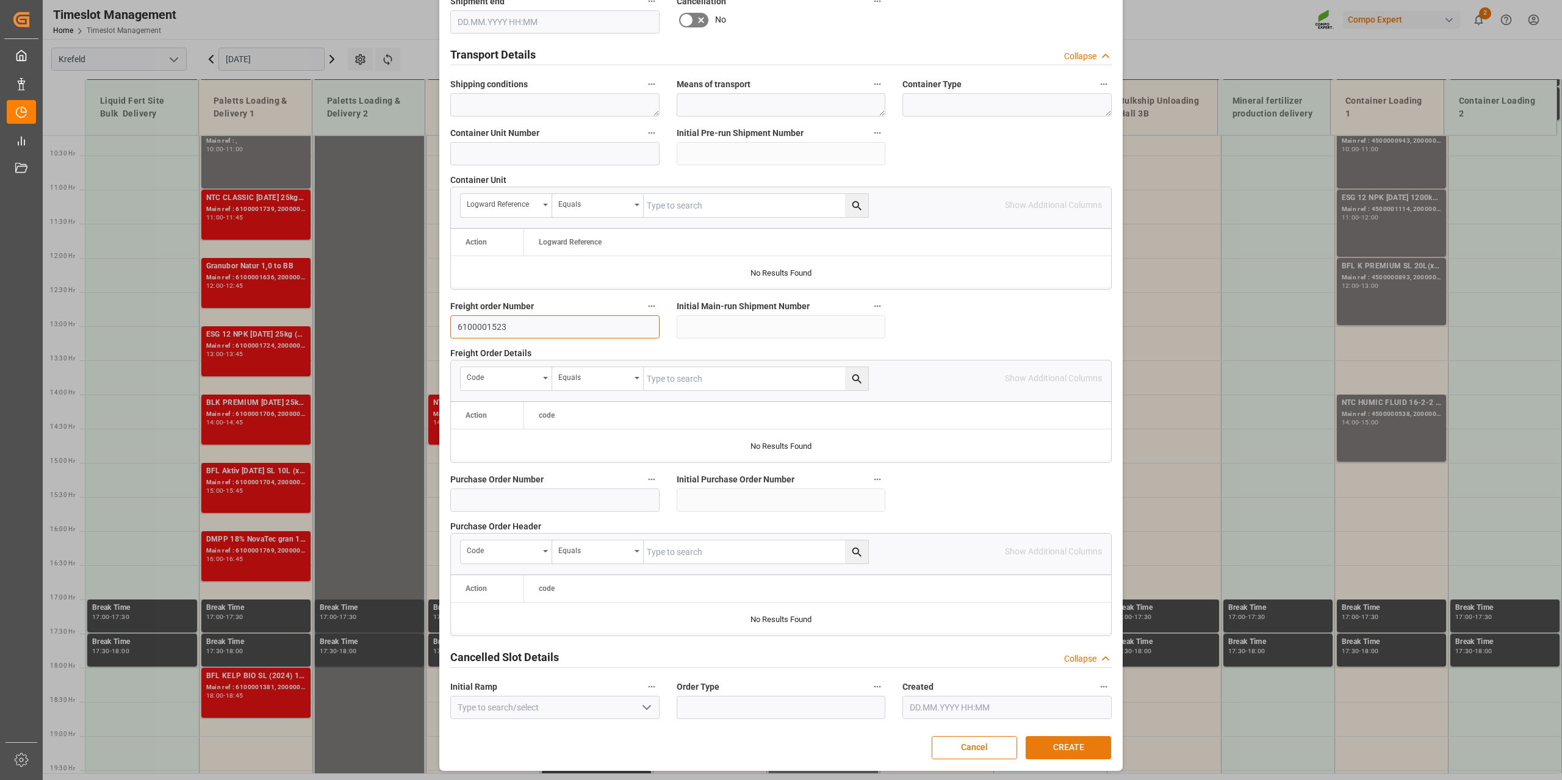  What do you see at coordinates (652, 687) in the screenshot?
I see `button: Initial Ramp` at bounding box center [652, 687].